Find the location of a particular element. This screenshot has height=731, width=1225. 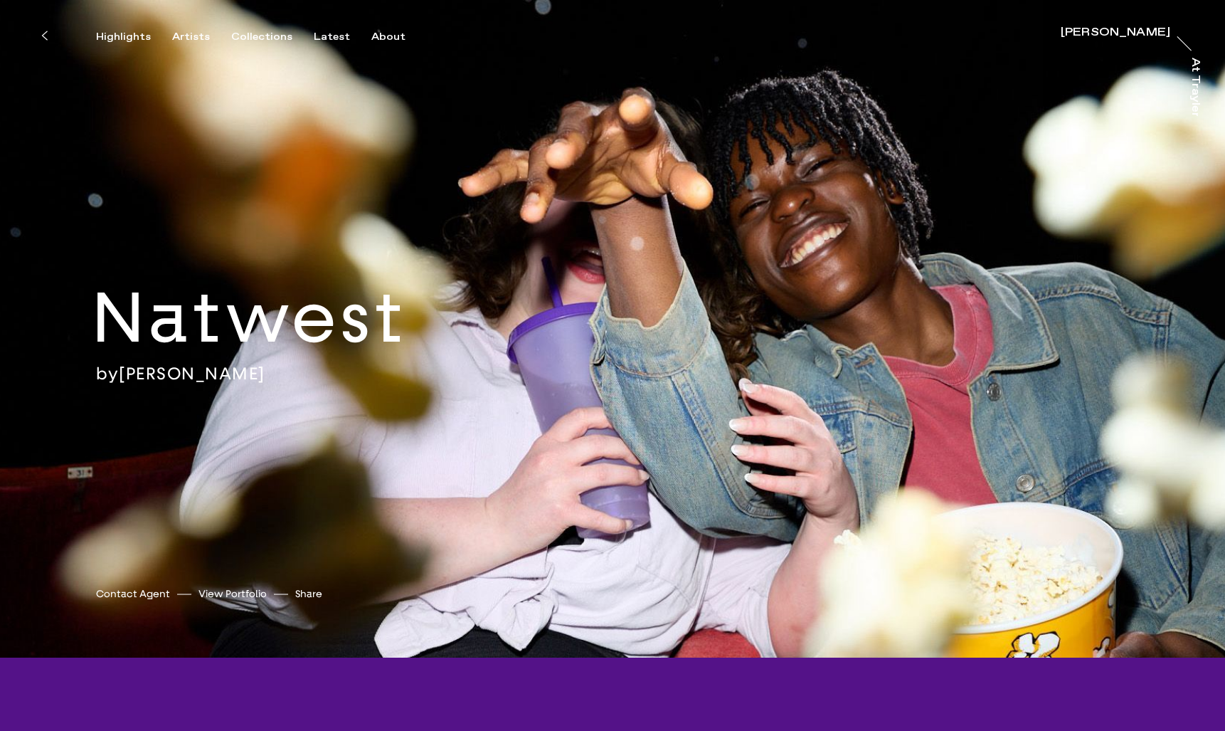

div: Latest is located at coordinates (332, 37).